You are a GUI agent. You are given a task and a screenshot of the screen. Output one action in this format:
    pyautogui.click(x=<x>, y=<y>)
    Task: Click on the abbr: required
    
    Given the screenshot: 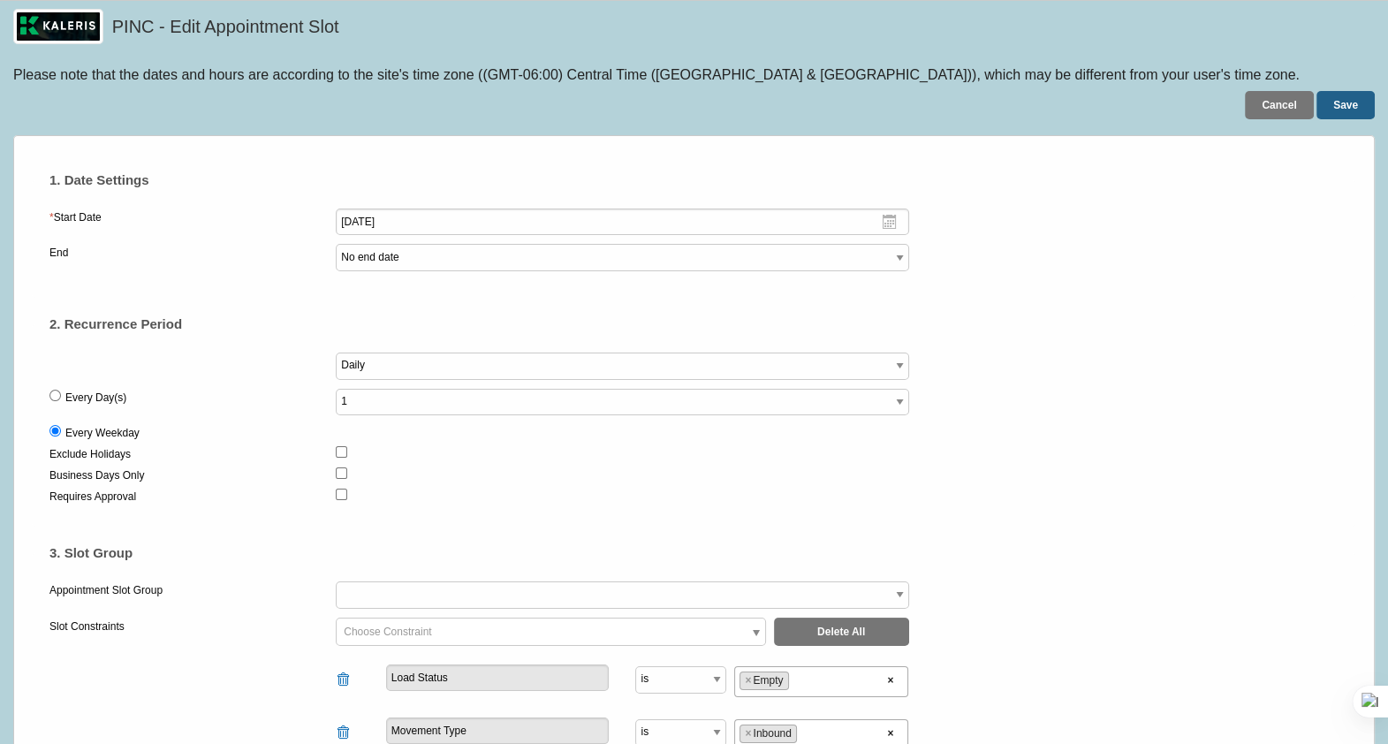 What is the action you would take?
    pyautogui.click(x=51, y=217)
    